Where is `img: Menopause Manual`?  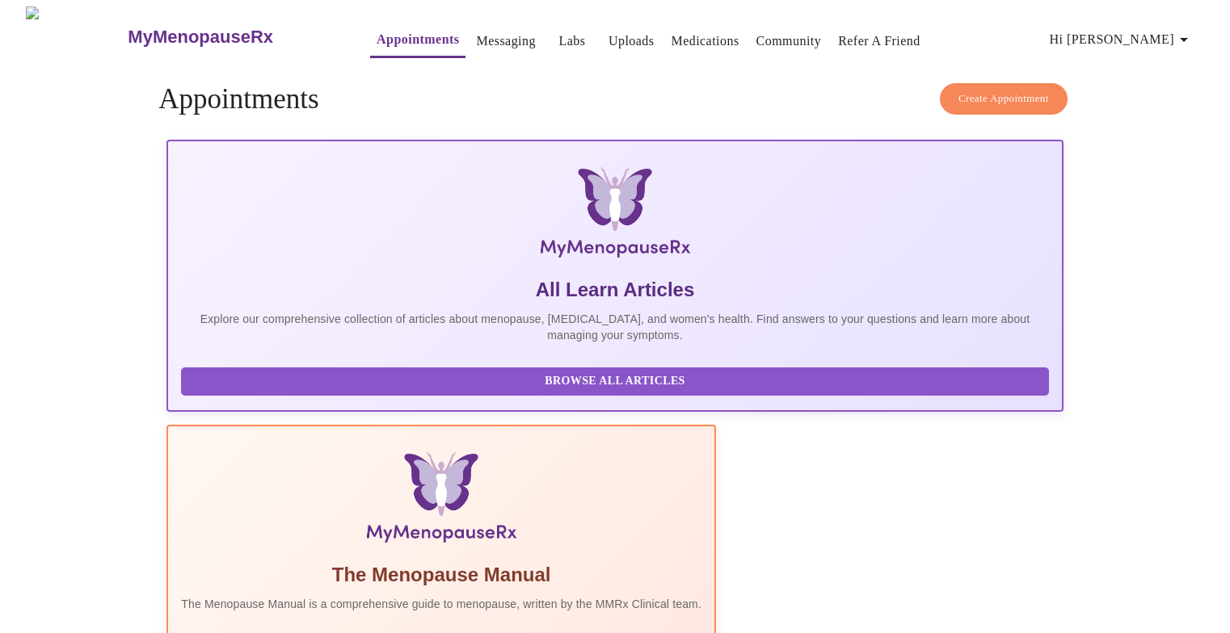 img: Menopause Manual is located at coordinates (440, 501).